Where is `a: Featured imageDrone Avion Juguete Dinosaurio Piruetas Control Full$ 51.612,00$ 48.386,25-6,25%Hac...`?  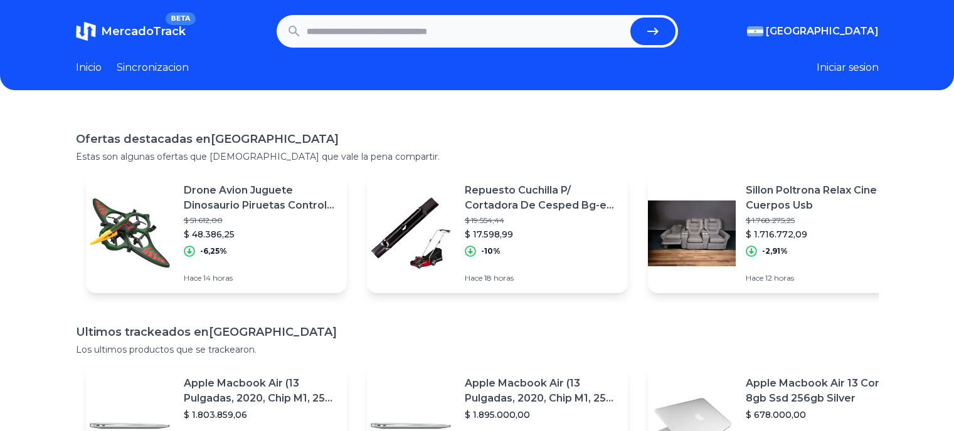 a: Featured imageDrone Avion Juguete Dinosaurio Piruetas Control Full$ 51.612,00$ 48.386,25-6,25%Hac... is located at coordinates (216, 233).